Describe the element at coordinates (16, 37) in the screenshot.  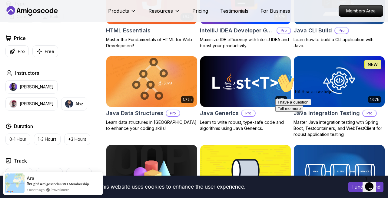
I see `button: Tell me more` at that location.